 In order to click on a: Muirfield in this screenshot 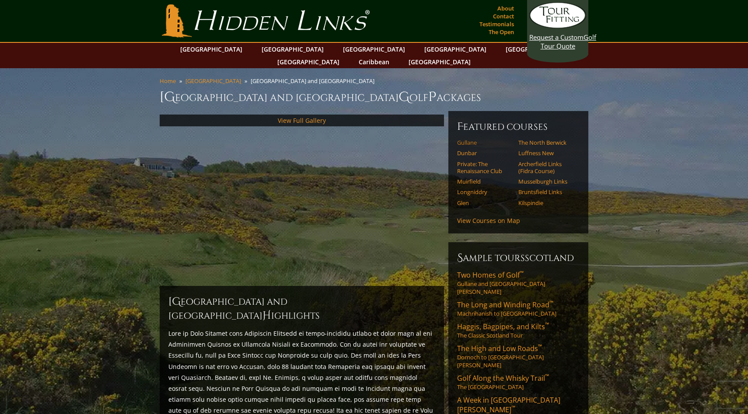, I will do `click(485, 182)`.